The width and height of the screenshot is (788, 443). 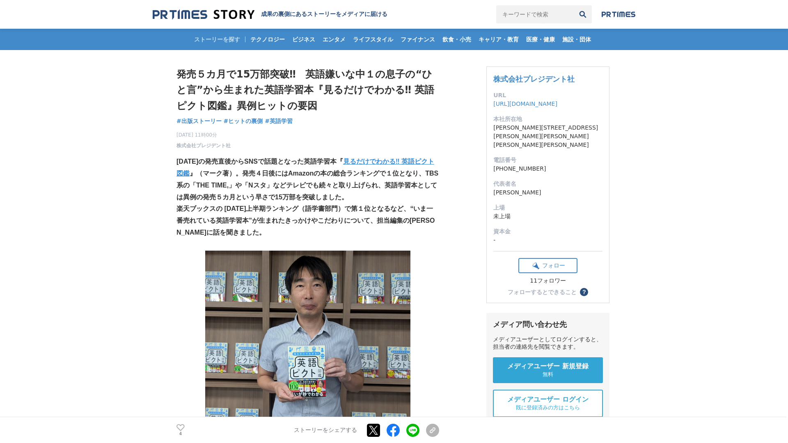 What do you see at coordinates (243, 121) in the screenshot?
I see `span: #ヒットの裏側` at bounding box center [243, 121].